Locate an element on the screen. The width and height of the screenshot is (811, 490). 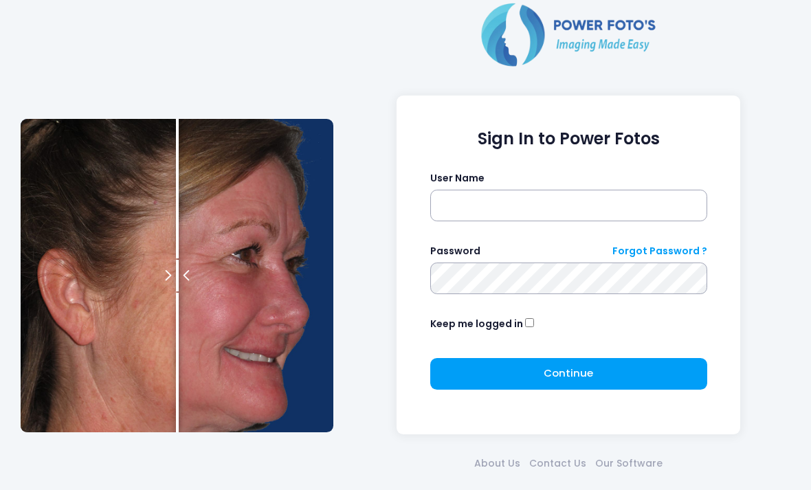
button: Continue is located at coordinates (568, 374).